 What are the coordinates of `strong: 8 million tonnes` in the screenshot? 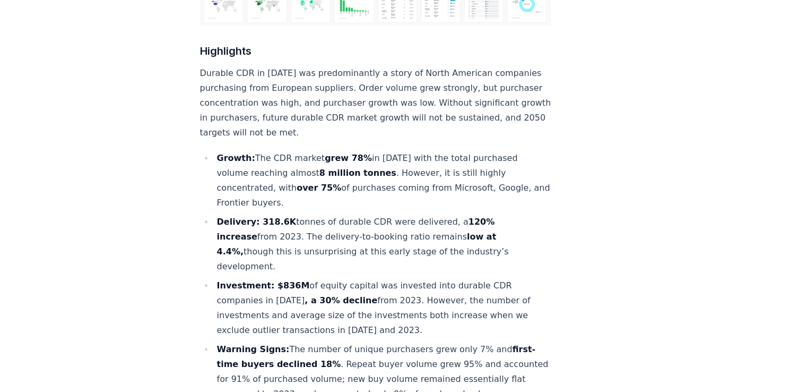 It's located at (358, 172).